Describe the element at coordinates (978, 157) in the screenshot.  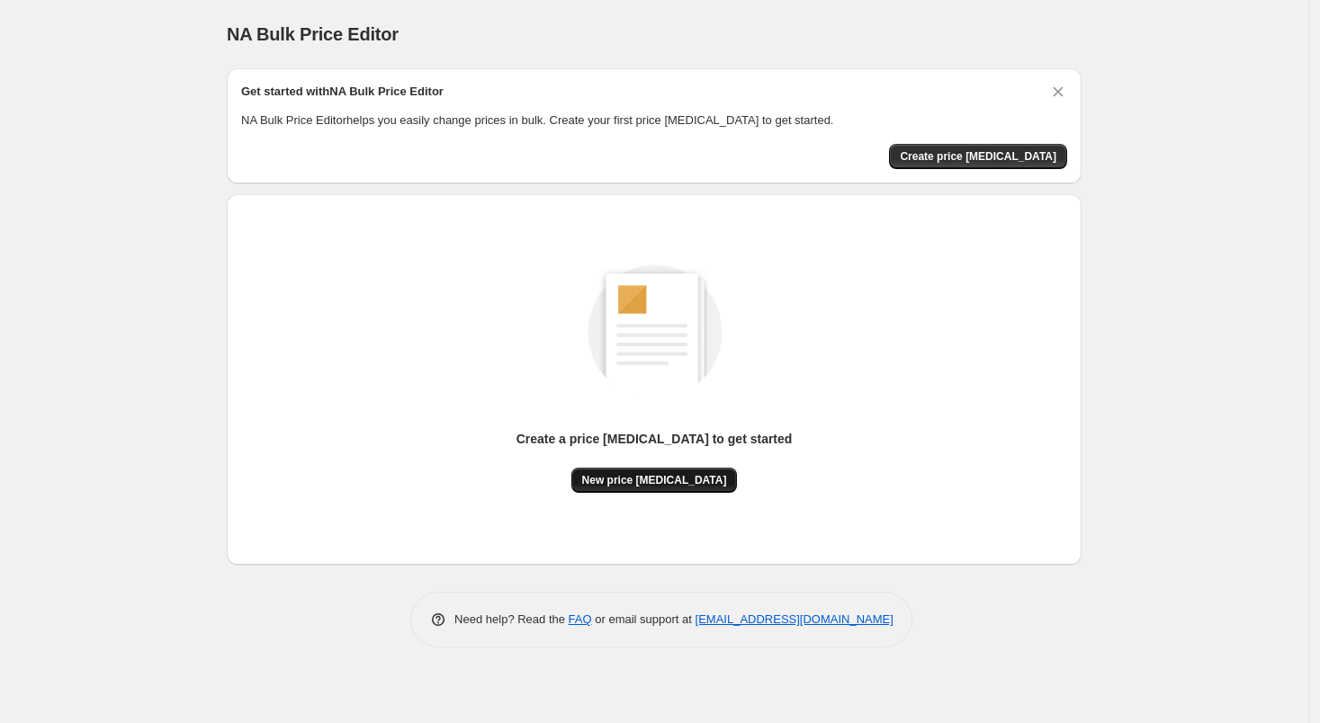
I see `button: Create price change job` at that location.